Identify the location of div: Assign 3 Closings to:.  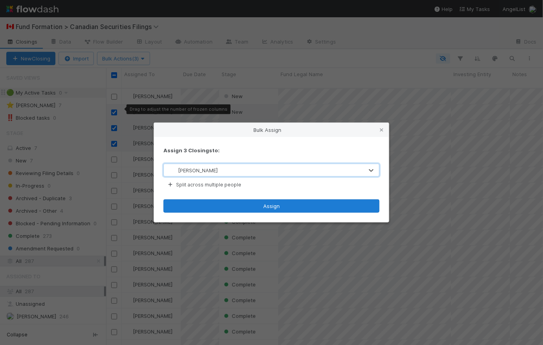
(271, 150).